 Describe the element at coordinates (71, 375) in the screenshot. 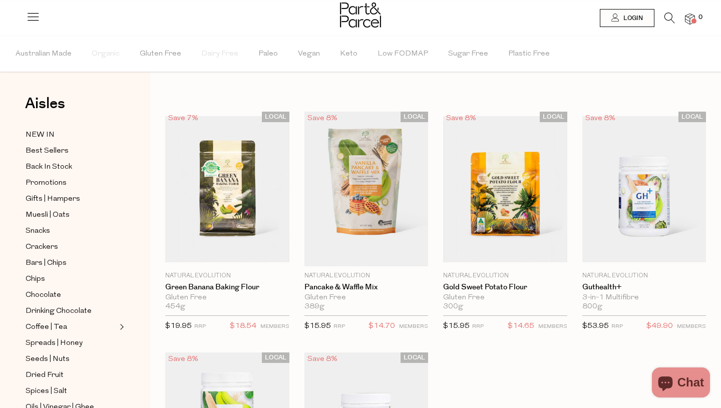

I see `a: Dried Fruit` at that location.